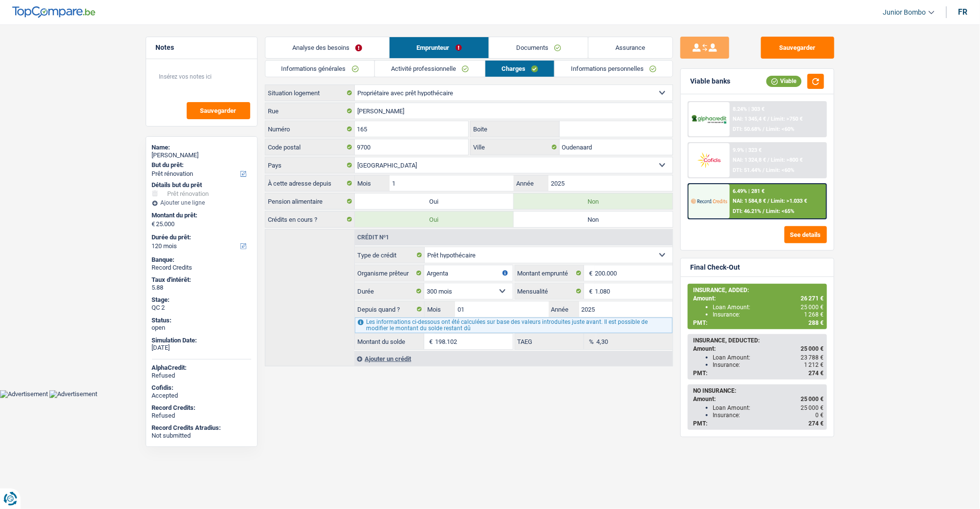 This screenshot has width=980, height=509. What do you see at coordinates (201, 148) in the screenshot?
I see `div: Name:` at bounding box center [201, 148].